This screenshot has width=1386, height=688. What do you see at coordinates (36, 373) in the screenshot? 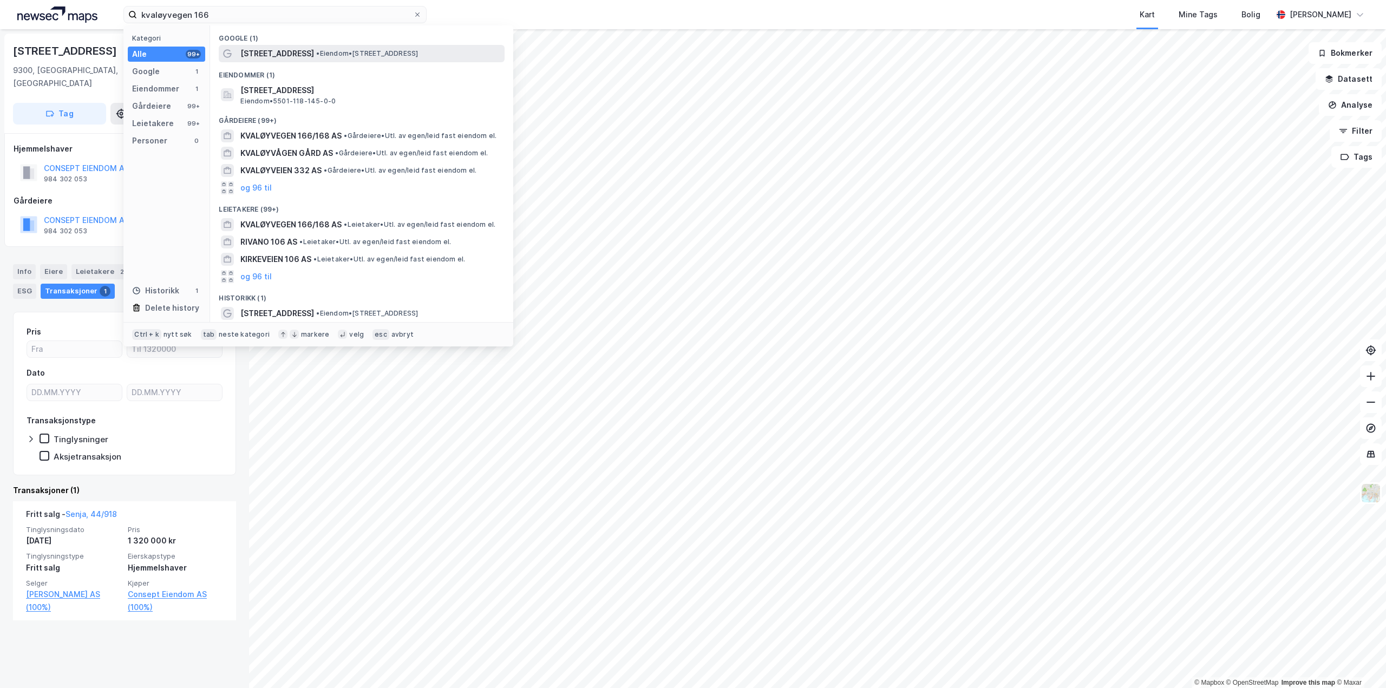
I see `div: Dato` at bounding box center [36, 373].